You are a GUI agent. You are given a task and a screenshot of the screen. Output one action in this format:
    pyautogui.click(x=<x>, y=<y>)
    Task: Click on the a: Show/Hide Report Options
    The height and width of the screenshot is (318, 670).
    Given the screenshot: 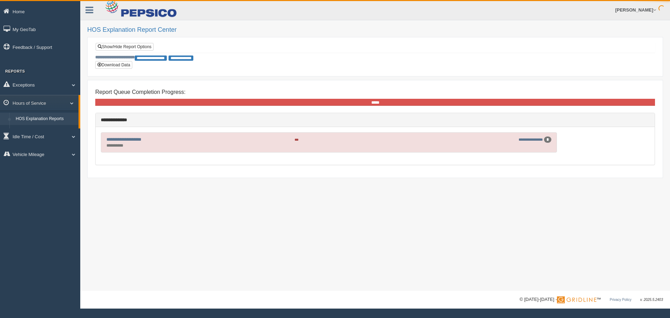 What is the action you would take?
    pyautogui.click(x=125, y=47)
    